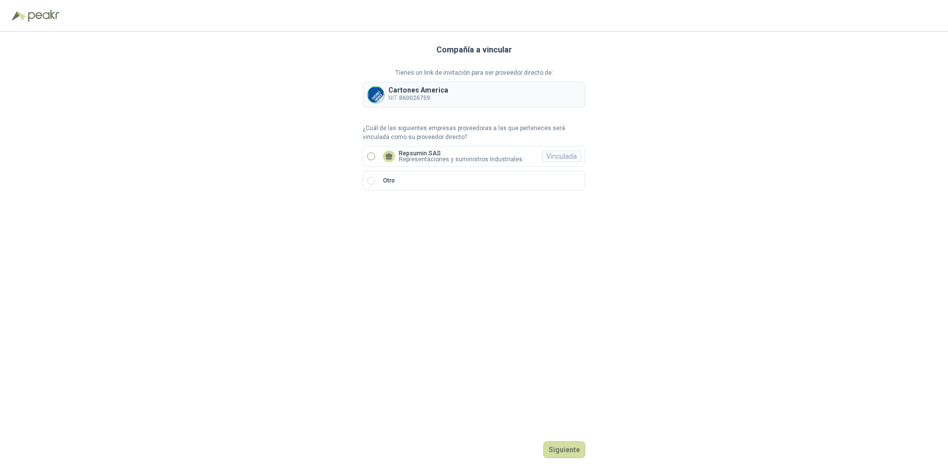 This screenshot has height=470, width=948. I want to click on p: Repsumin SAS, so click(460, 153).